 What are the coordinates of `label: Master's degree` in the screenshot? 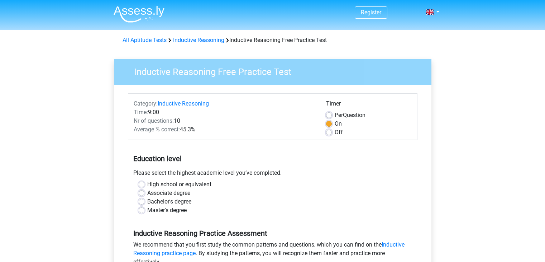 It's located at (167, 210).